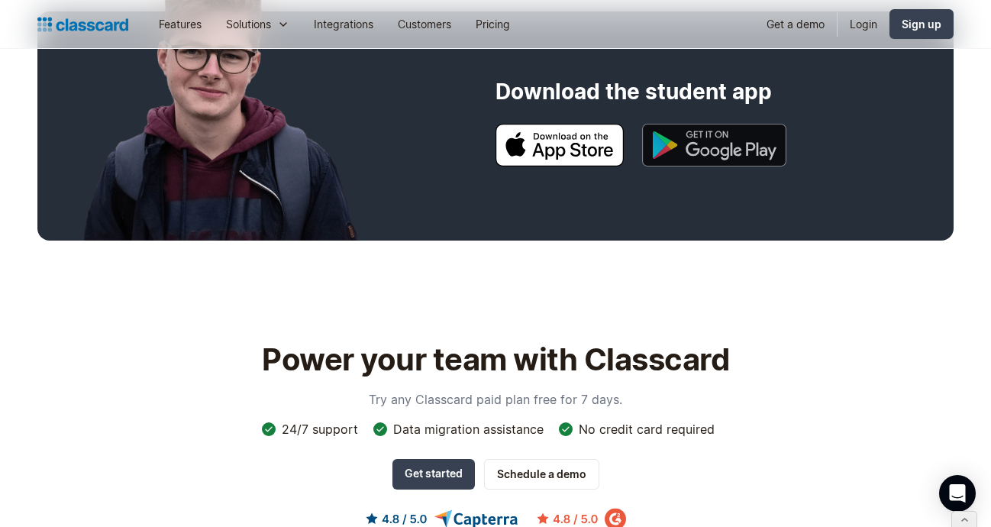 The height and width of the screenshot is (527, 991). I want to click on a: Sign up, so click(921, 24).